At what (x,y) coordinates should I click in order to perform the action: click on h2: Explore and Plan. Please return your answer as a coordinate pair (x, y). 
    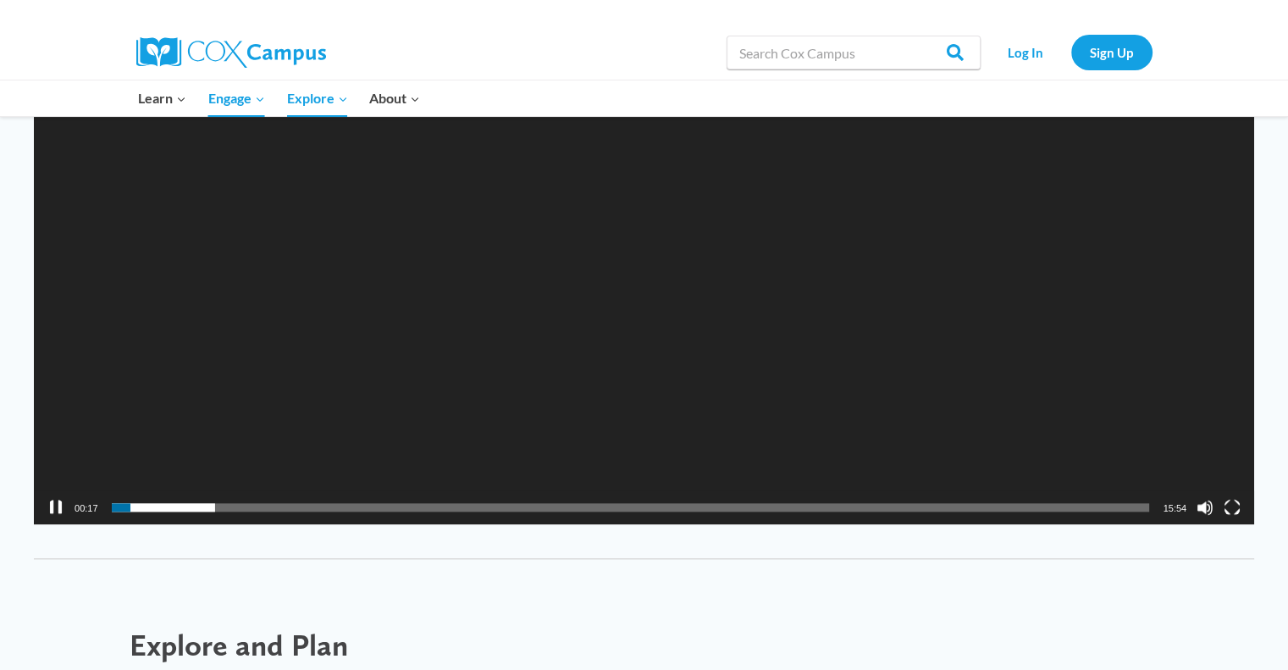
    Looking at the image, I should click on (644, 644).